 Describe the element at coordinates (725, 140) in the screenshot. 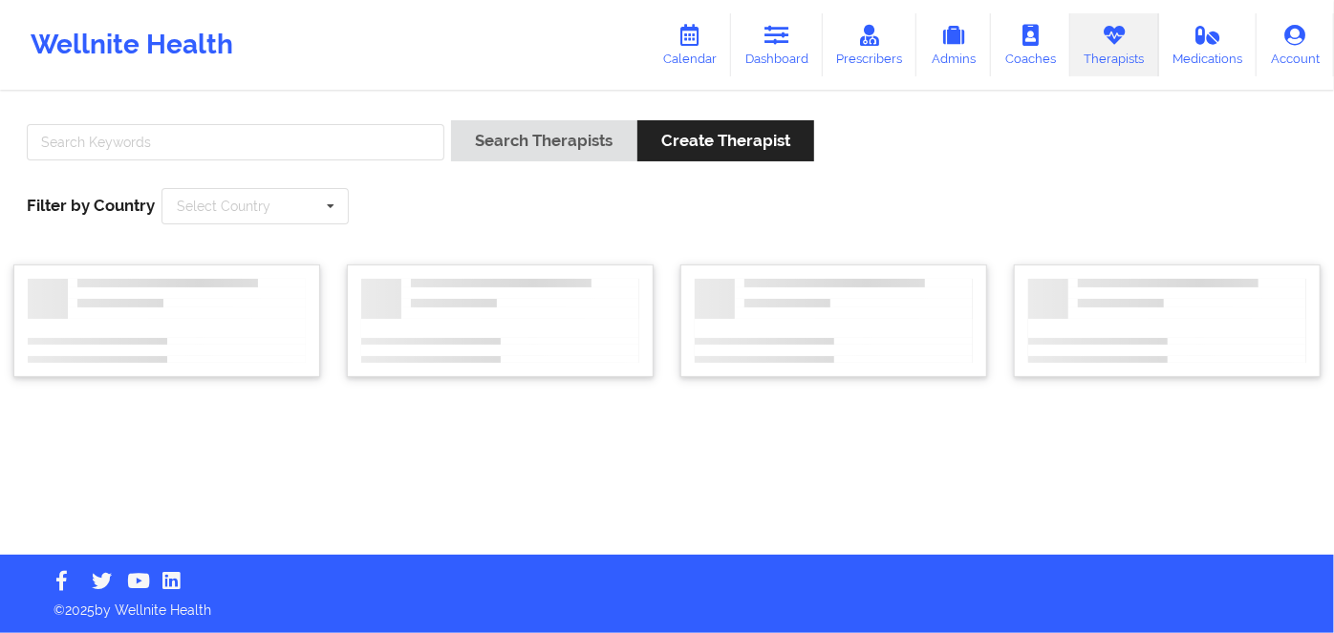

I see `button: Create Therapist` at that location.